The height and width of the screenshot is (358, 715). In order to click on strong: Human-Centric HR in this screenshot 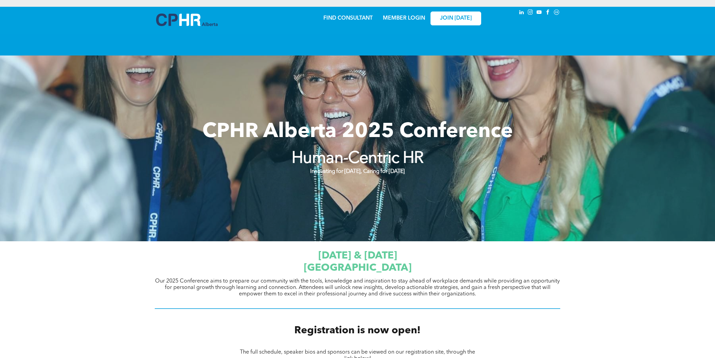, I will do `click(358, 159)`.